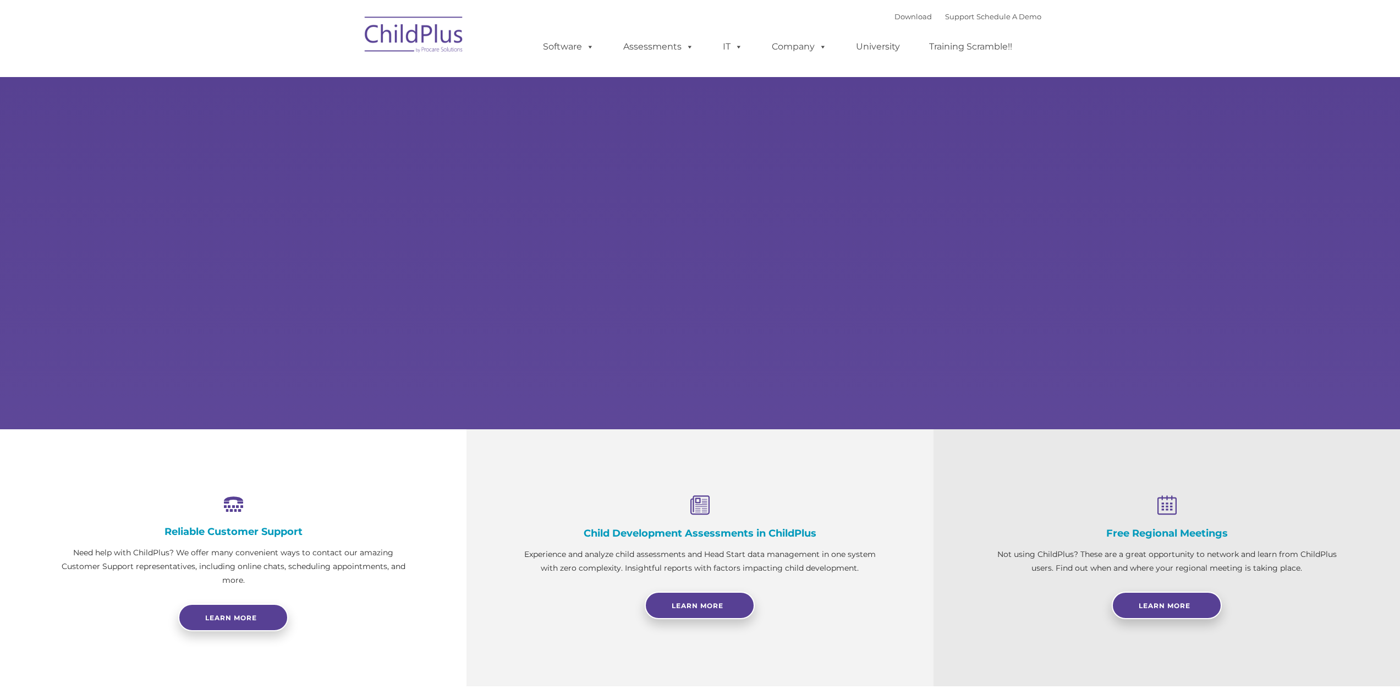 This screenshot has width=1400, height=694. Describe the element at coordinates (700, 561) in the screenshot. I see `p: Experience and analyze child assessments and Head Start data management in one system with zero c...` at that location.